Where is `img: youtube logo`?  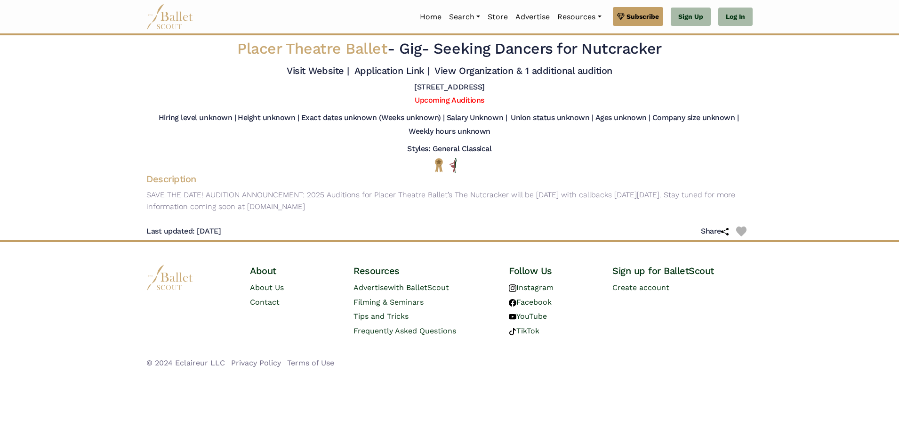
img: youtube logo is located at coordinates (513, 317).